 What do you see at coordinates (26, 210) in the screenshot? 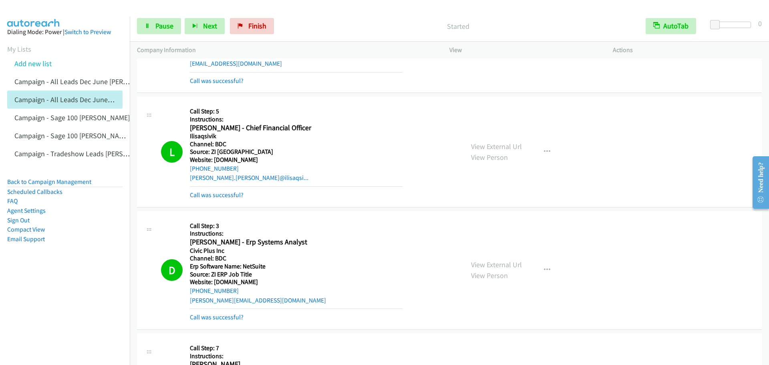
I see `a: Agent Settings` at bounding box center [26, 210].